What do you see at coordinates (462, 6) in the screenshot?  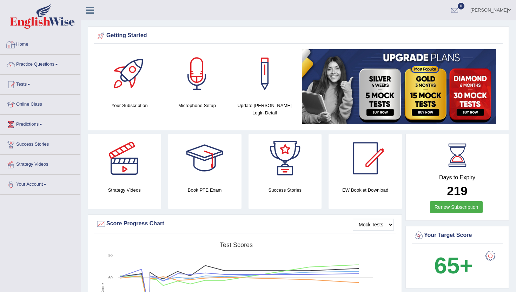 I see `span: 0` at bounding box center [462, 6].